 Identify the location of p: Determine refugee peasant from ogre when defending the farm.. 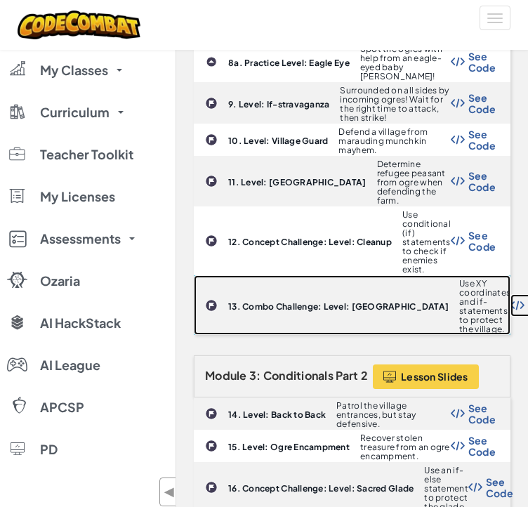
(414, 182).